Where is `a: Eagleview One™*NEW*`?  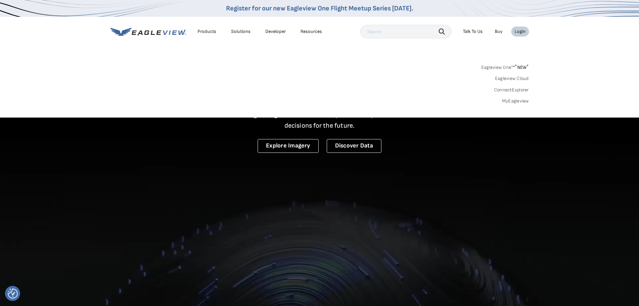
a: Eagleview One™*NEW* is located at coordinates (505, 66).